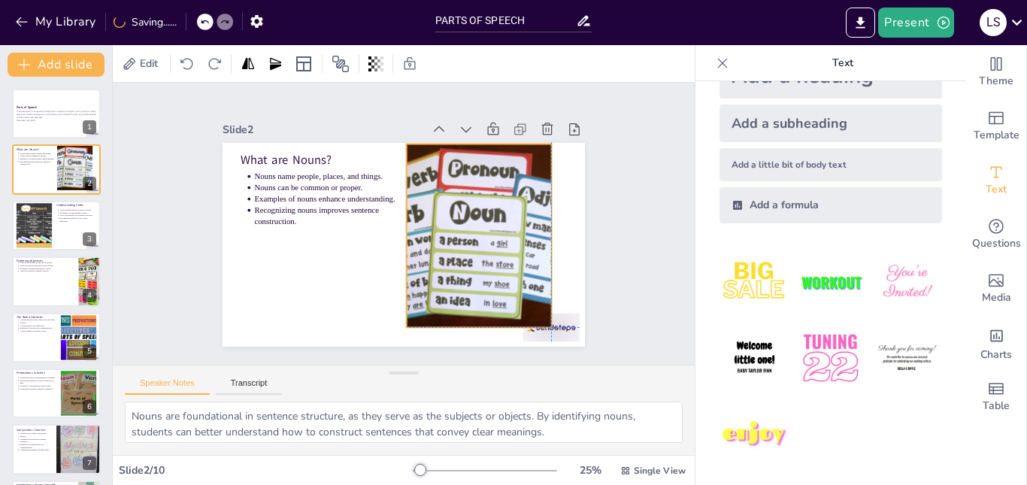 The width and height of the screenshot is (1027, 485). What do you see at coordinates (830, 282) in the screenshot?
I see `img: 2.jpeg` at bounding box center [830, 282].